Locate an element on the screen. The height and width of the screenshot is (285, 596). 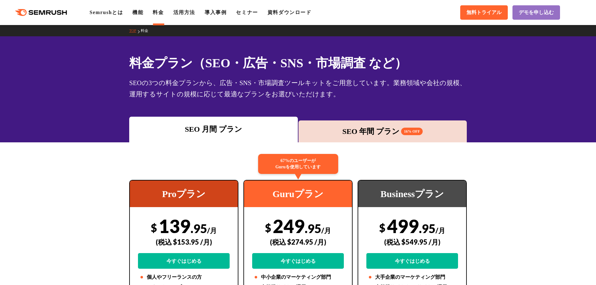
a: 導入事例 is located at coordinates (216, 12).